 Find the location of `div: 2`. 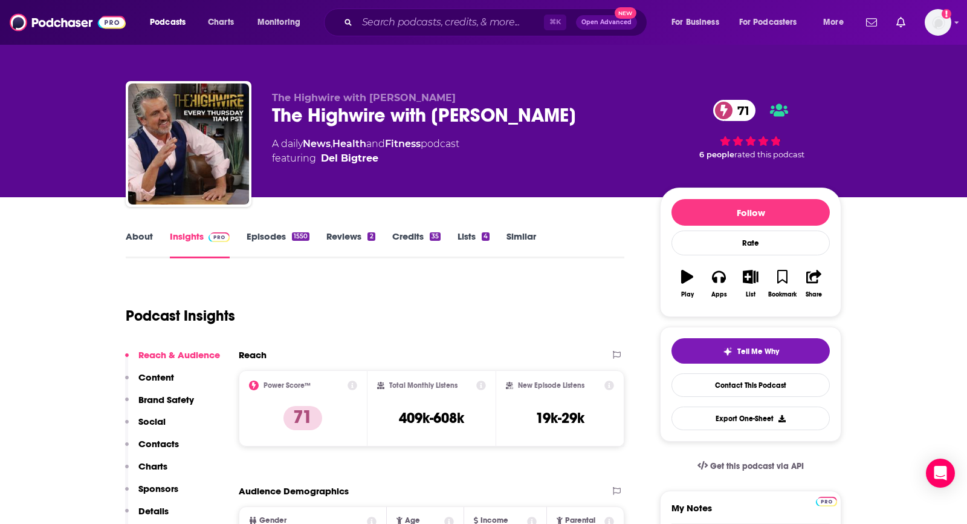

div: 2 is located at coordinates (371, 236).